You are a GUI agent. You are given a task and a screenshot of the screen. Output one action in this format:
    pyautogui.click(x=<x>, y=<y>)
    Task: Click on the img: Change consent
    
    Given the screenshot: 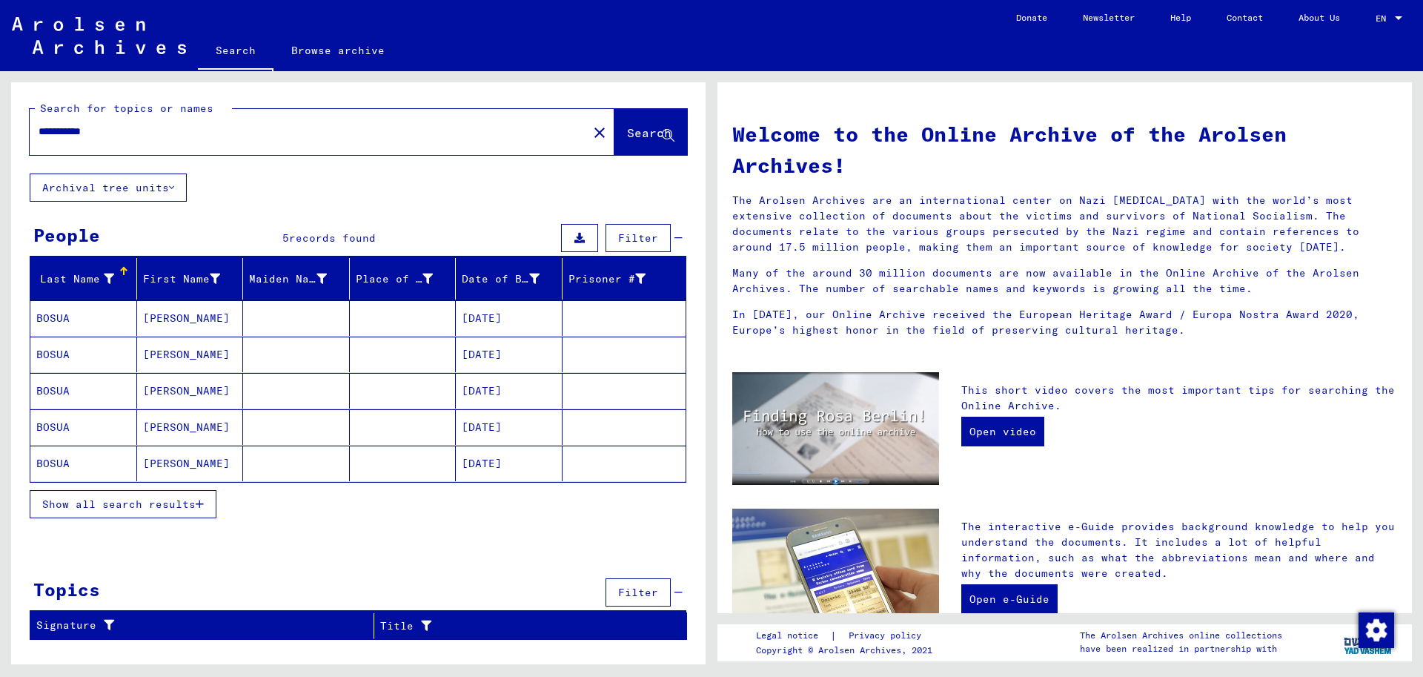 What is the action you would take?
    pyautogui.click(x=1376, y=630)
    